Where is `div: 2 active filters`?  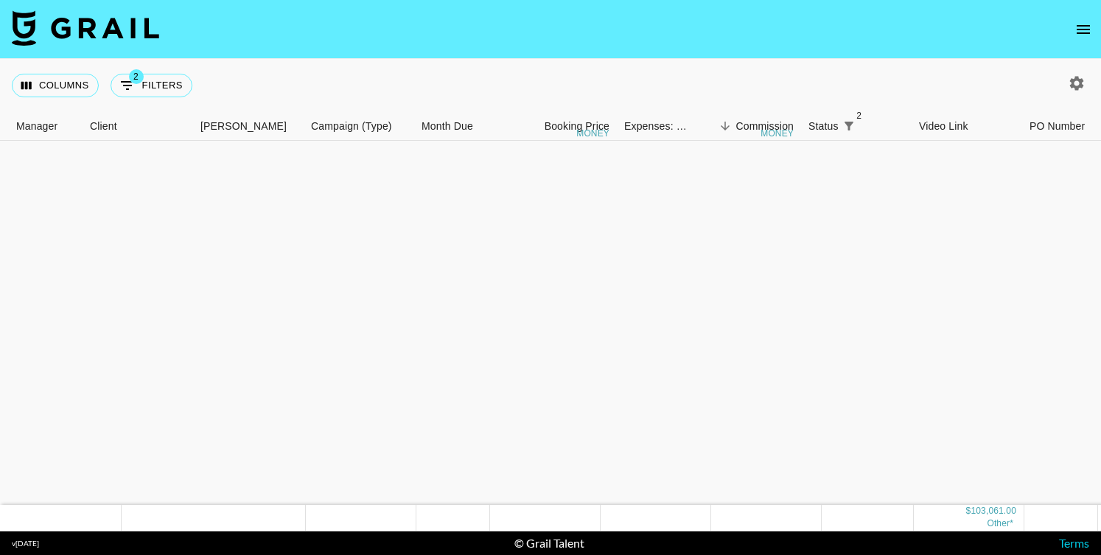
div: 2 active filters is located at coordinates (849, 126).